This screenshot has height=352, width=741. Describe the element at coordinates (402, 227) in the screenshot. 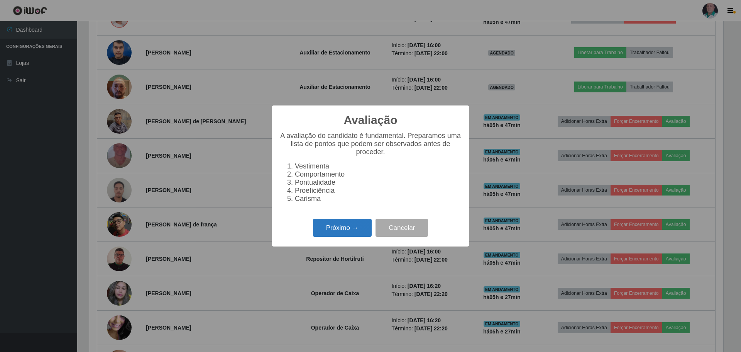

I see `button: Cancelar` at that location.